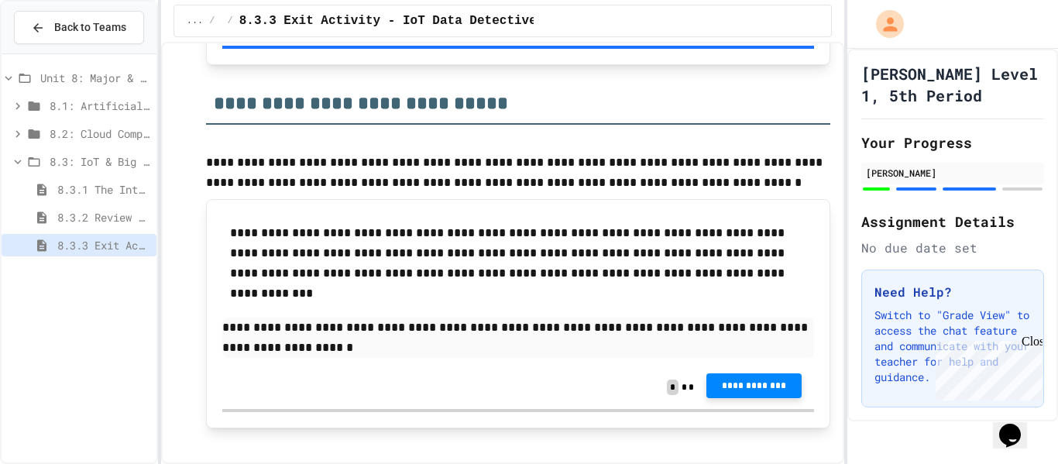 The width and height of the screenshot is (1058, 464). I want to click on span: 8.2: Cloud Computing, so click(100, 133).